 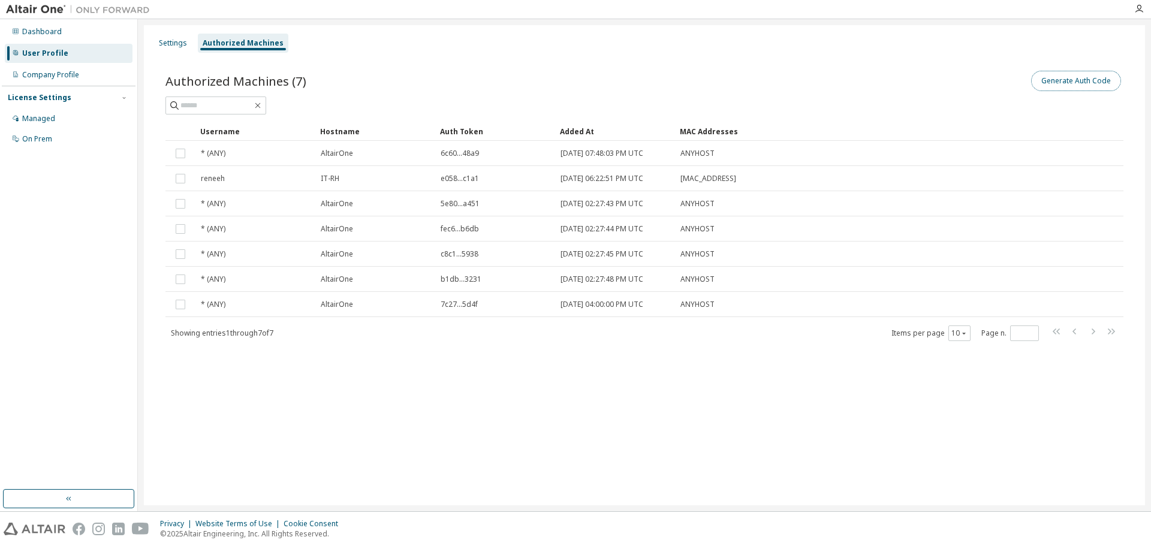 What do you see at coordinates (459, 254) in the screenshot?
I see `span: c8c1...5938` at bounding box center [459, 254].